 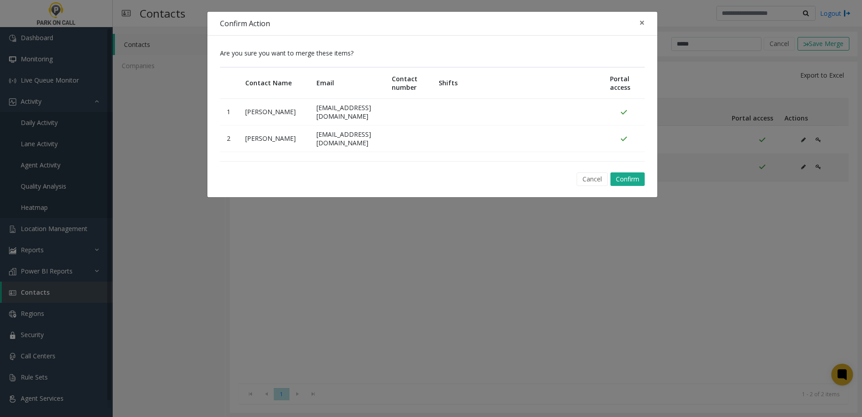 I want to click on td: 1, so click(x=229, y=111).